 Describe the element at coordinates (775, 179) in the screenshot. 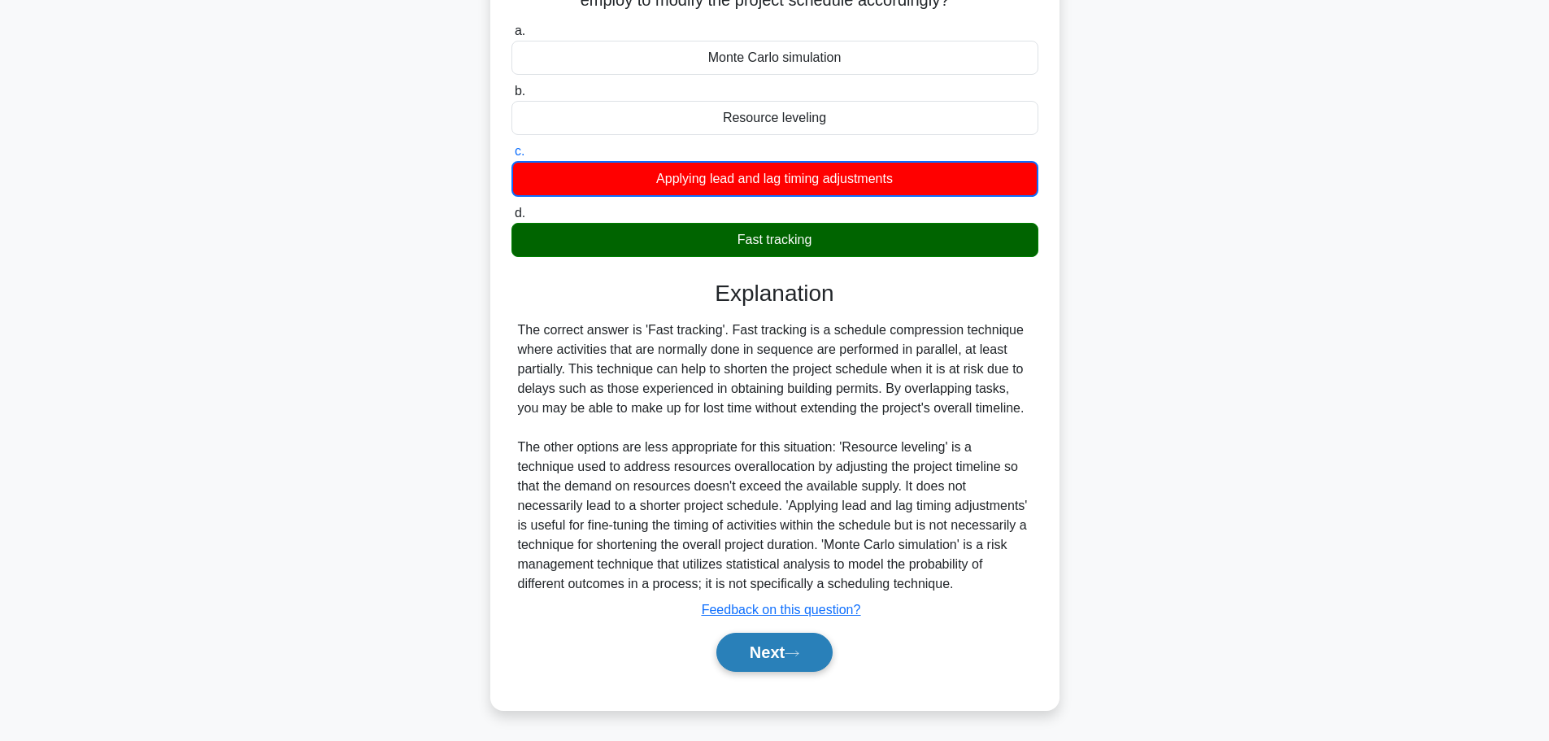

I see `div: Applying lead and lag timing adjustments` at that location.